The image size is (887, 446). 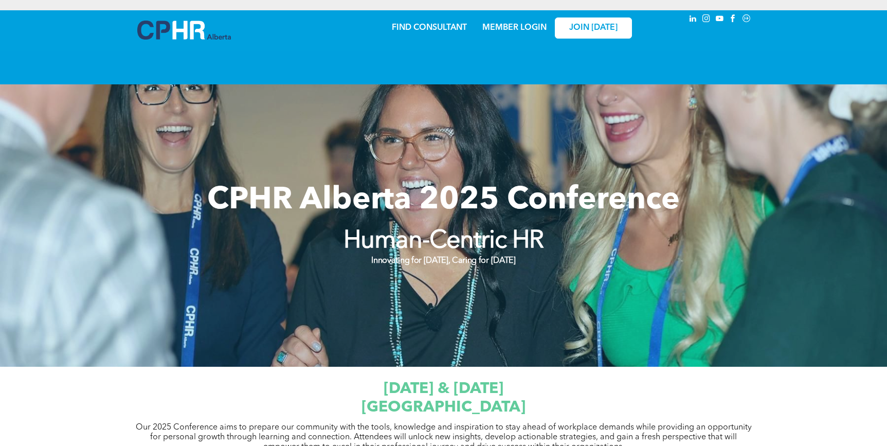 I want to click on span: CPHR Alberta 2025 Conference, so click(x=443, y=201).